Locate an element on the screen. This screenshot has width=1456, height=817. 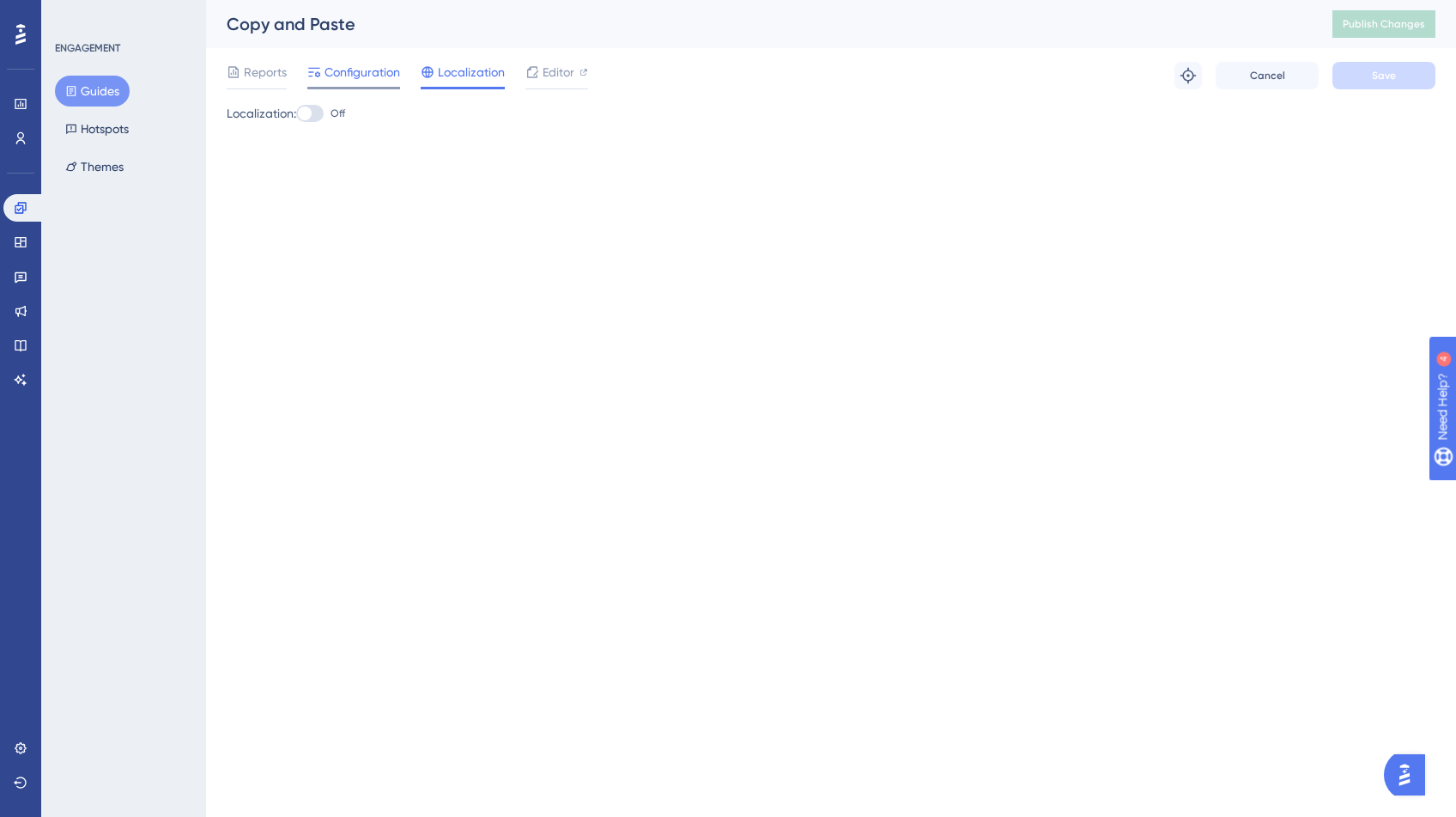
div: ENGAGEMENT is located at coordinates (87, 48).